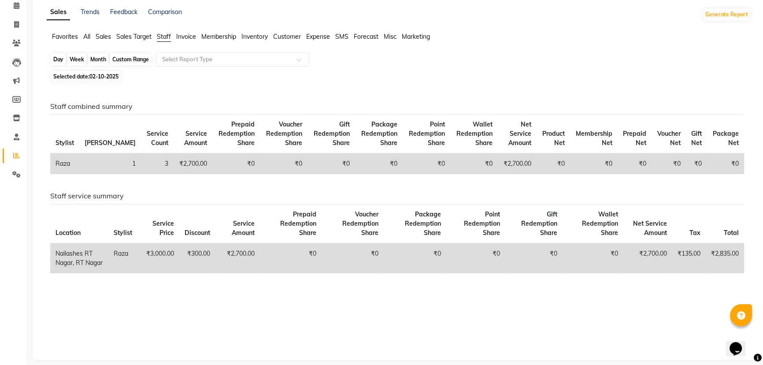 The image size is (763, 365). I want to click on span: Invoice, so click(186, 37).